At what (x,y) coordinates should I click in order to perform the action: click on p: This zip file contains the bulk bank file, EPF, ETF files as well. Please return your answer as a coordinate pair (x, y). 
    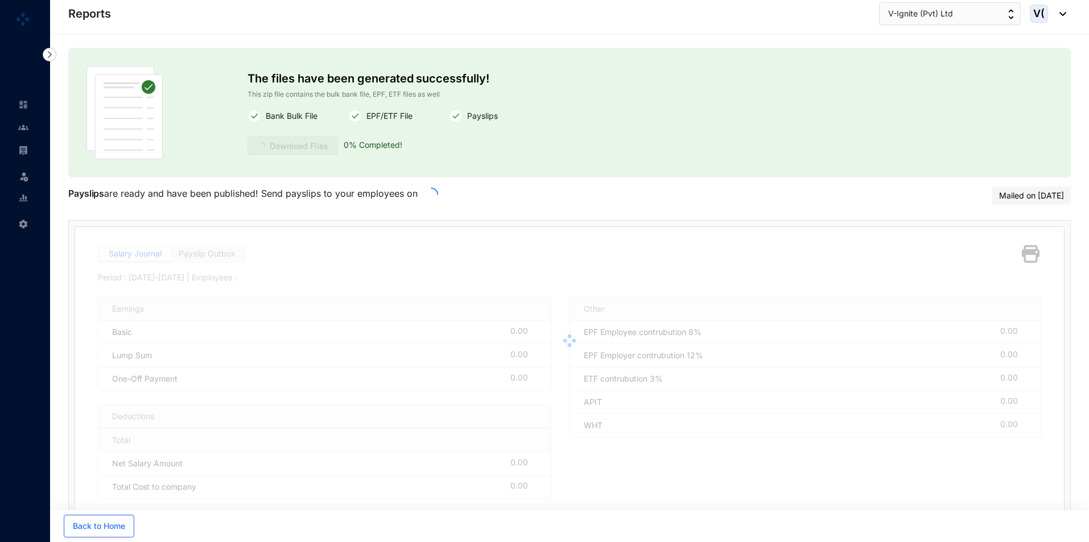
    Looking at the image, I should click on (489, 94).